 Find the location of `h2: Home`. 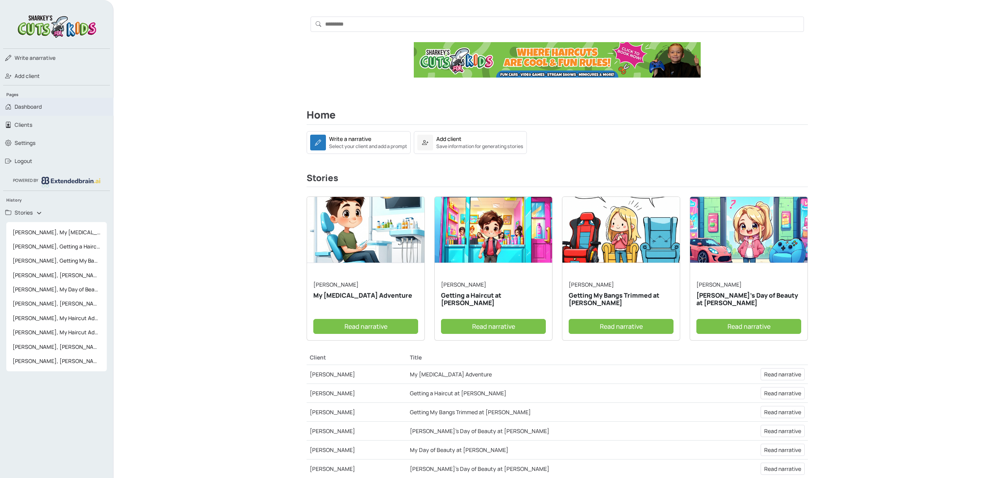

h2: Home is located at coordinates (557, 117).